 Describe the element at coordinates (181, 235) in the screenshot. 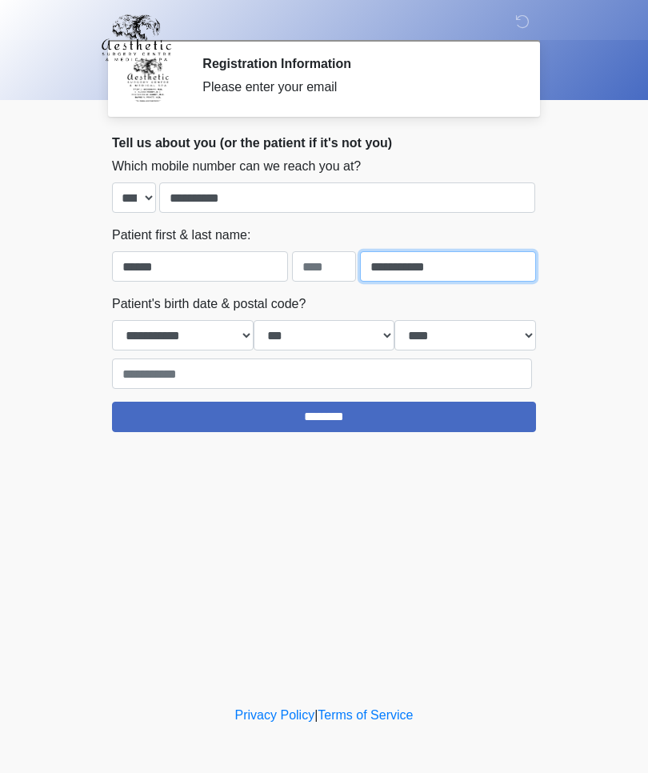

I see `label: Patient first & last name:` at that location.